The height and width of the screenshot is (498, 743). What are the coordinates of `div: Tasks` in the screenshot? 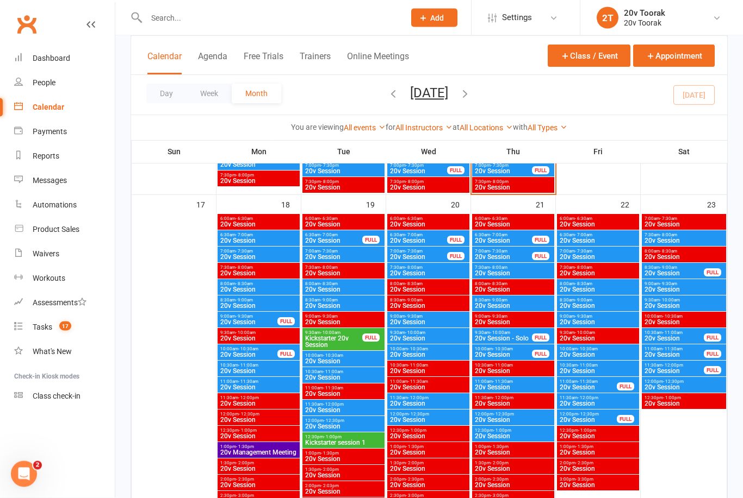 It's located at (42, 327).